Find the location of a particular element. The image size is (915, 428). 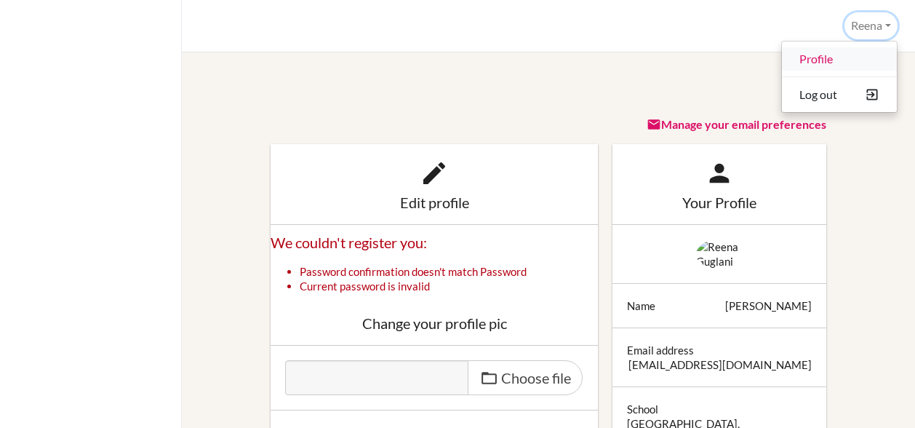

ul: Reena is located at coordinates (839, 76).